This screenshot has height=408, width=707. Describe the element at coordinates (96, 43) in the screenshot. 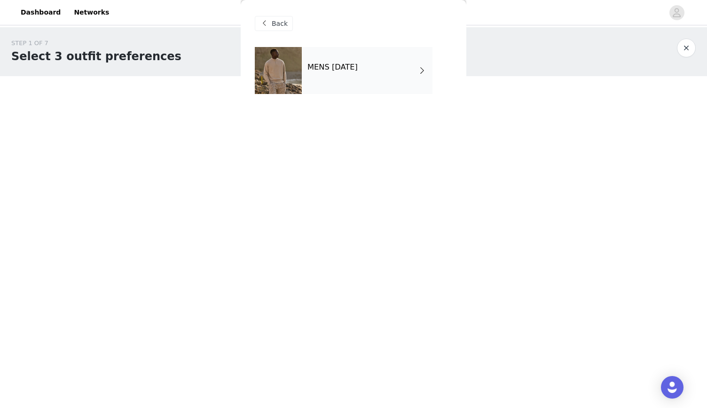

I see `div: STEP 1 OF 7` at that location.